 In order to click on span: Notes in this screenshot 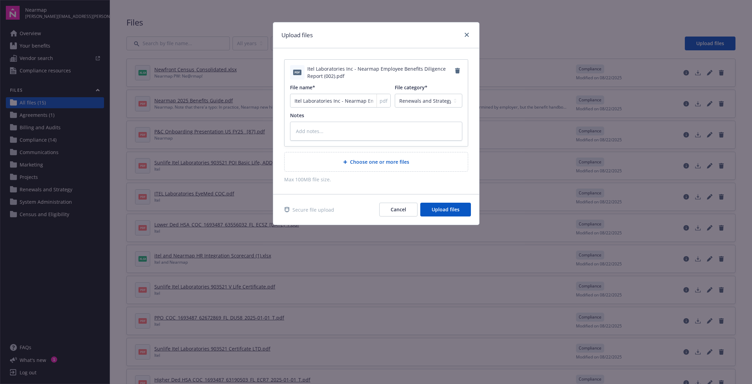, I will do `click(297, 115)`.